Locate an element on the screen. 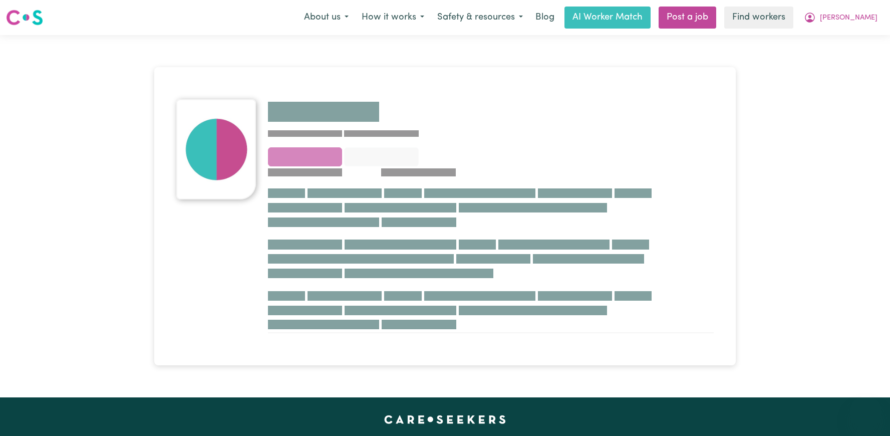 The height and width of the screenshot is (436, 890). button: About us is located at coordinates (326, 18).